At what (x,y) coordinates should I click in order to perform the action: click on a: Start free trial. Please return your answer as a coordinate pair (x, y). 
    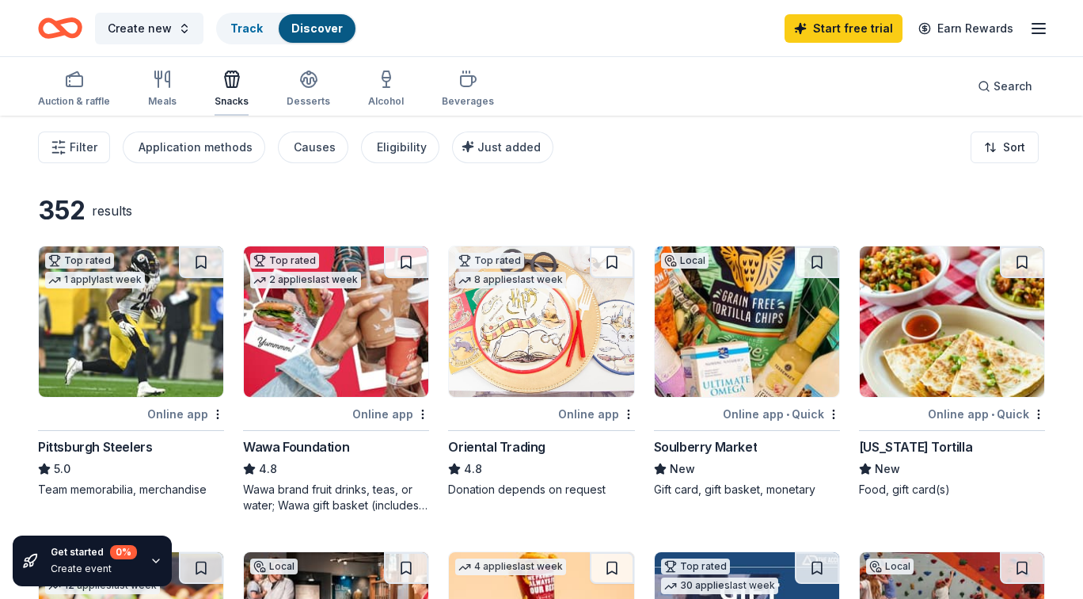
    Looking at the image, I should click on (843, 29).